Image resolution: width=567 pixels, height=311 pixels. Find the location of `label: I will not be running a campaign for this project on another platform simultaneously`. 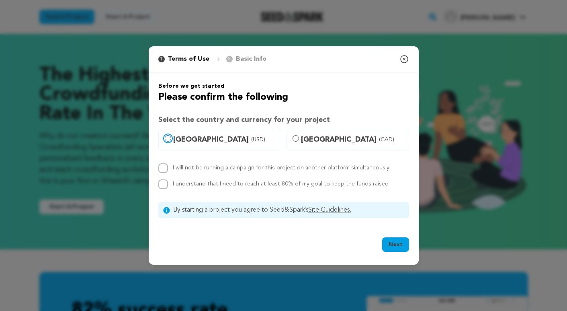

label: I will not be running a campaign for this project on another platform simultaneously is located at coordinates (281, 168).